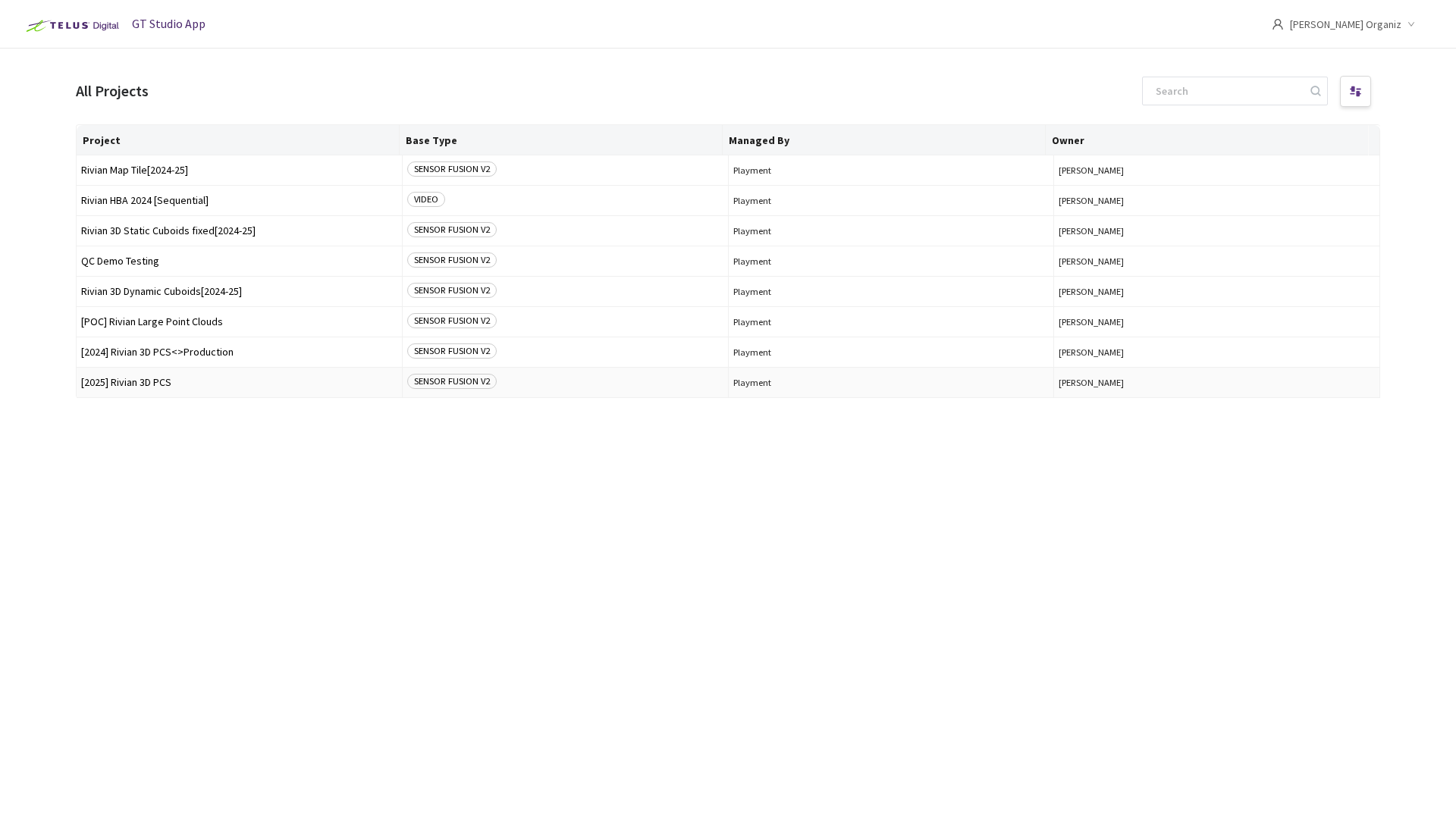 This screenshot has width=1456, height=818. What do you see at coordinates (239, 351) in the screenshot?
I see `span: [2024] Rivian 3D PCS<>Production` at bounding box center [239, 351].